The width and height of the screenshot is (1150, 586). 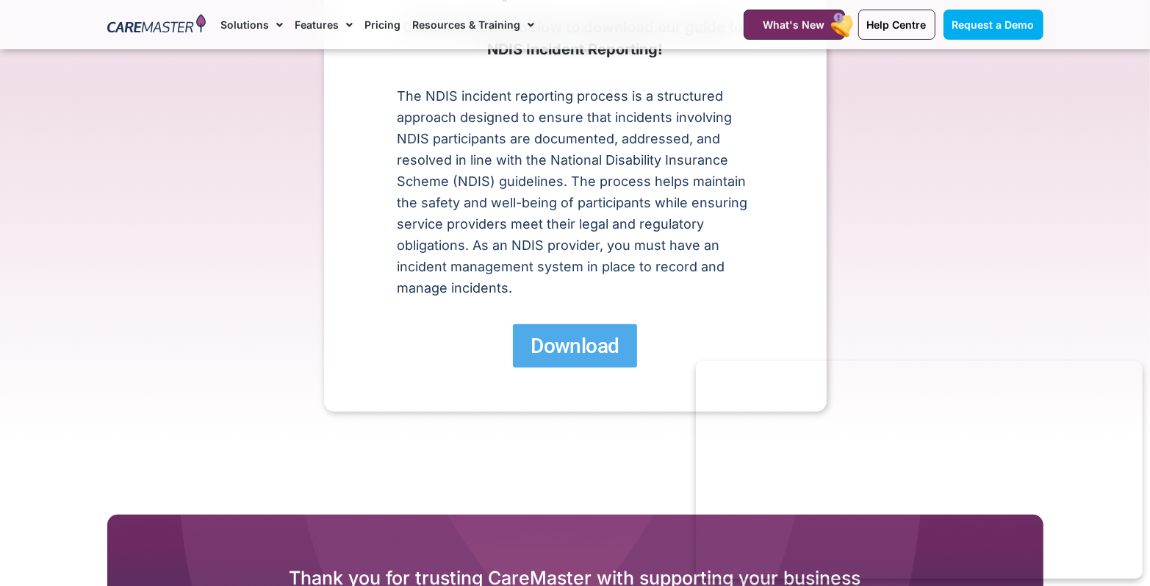 I want to click on a: Request a Demo, so click(x=994, y=24).